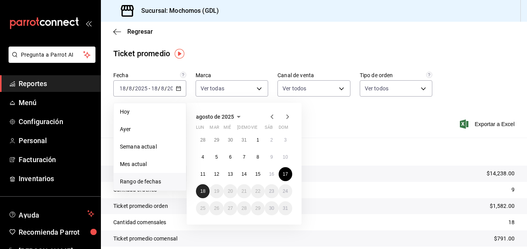 The width and height of the screenshot is (527, 249). I want to click on button: 19 de agosto de 2025, so click(216, 191).